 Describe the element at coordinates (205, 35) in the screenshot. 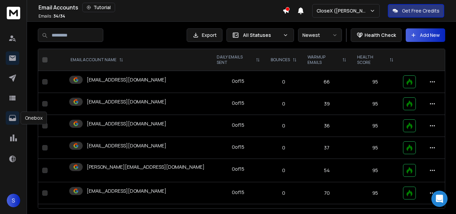

I see `button: Export` at that location.